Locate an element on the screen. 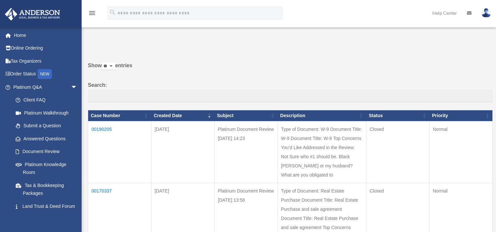 The width and height of the screenshot is (496, 232). td: Normal is located at coordinates (461, 152).